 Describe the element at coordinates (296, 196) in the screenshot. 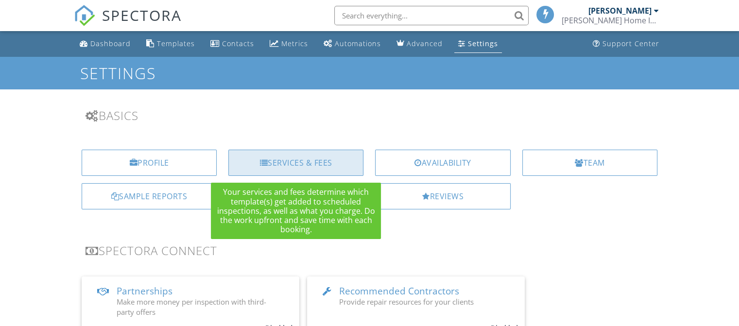

I see `div: Discount Codes` at that location.